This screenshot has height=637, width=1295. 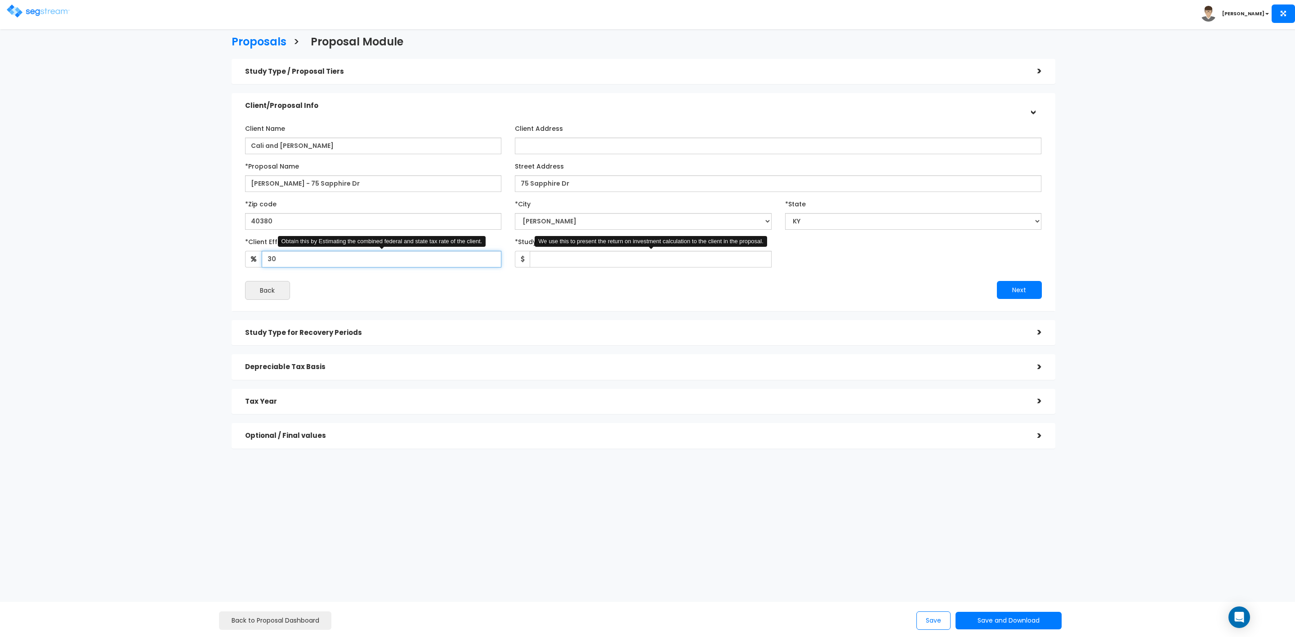 What do you see at coordinates (933, 620) in the screenshot?
I see `button: Save` at bounding box center [933, 620].